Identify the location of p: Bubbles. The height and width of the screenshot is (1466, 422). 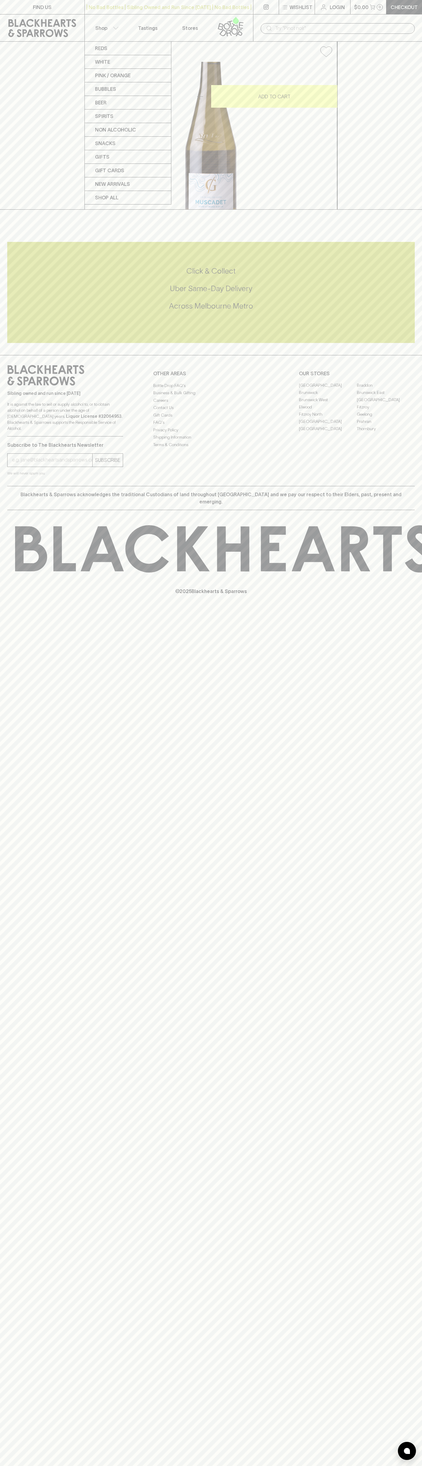
(106, 89).